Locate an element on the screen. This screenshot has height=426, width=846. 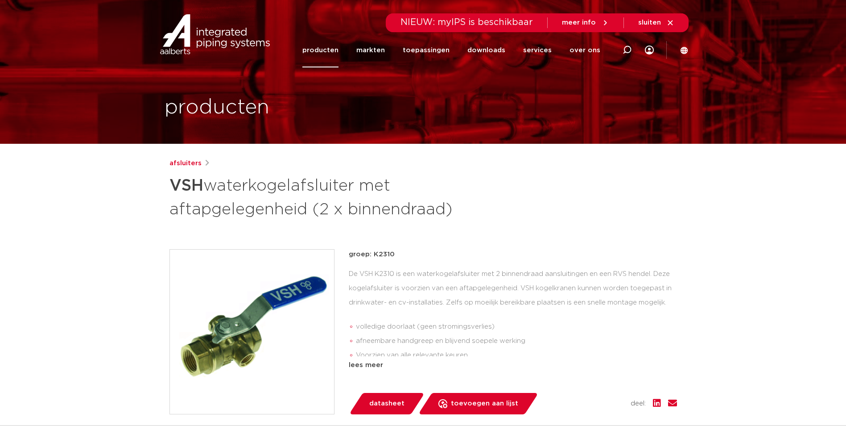
h1: waterkogelafsluiter met aftapgelegenheid (2 x binnendraad) is located at coordinates (337, 196).